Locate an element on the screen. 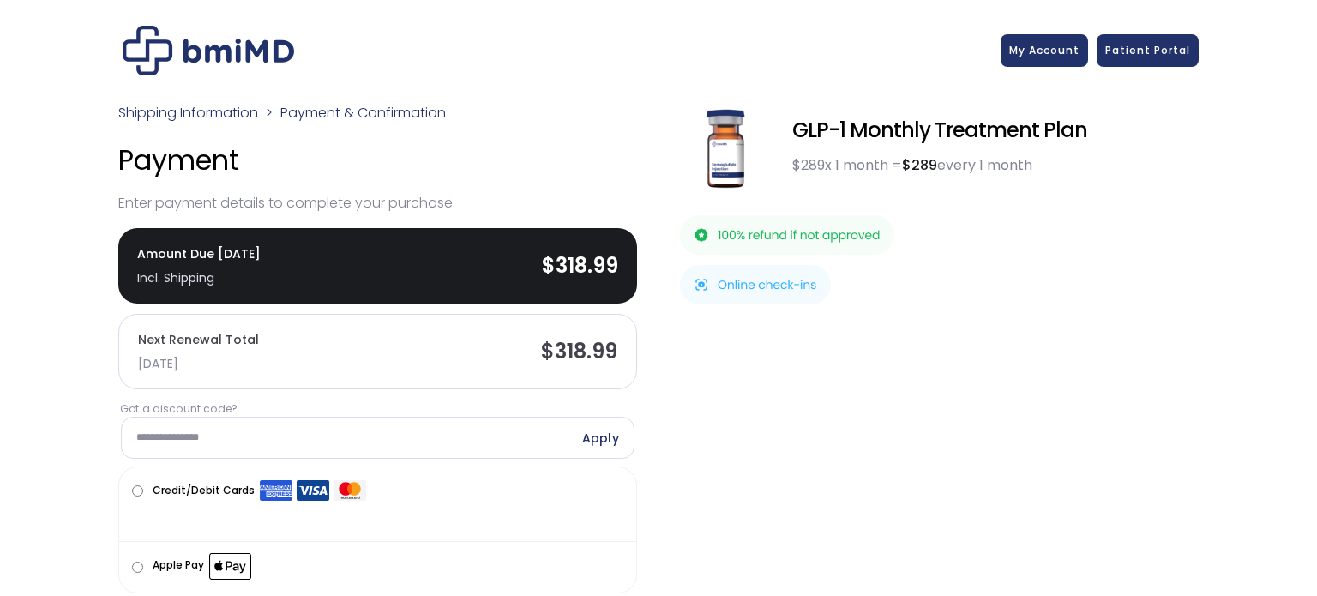 The image size is (1317, 596). img: Amex is located at coordinates (276, 491).